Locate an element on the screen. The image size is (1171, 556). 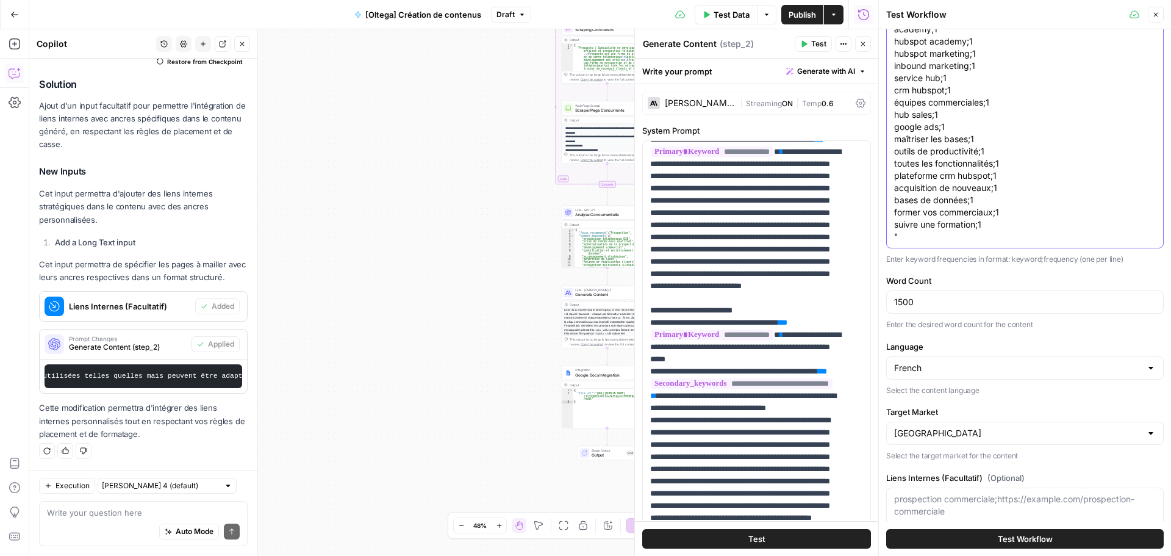
div: 10 is located at coordinates (568, 259).